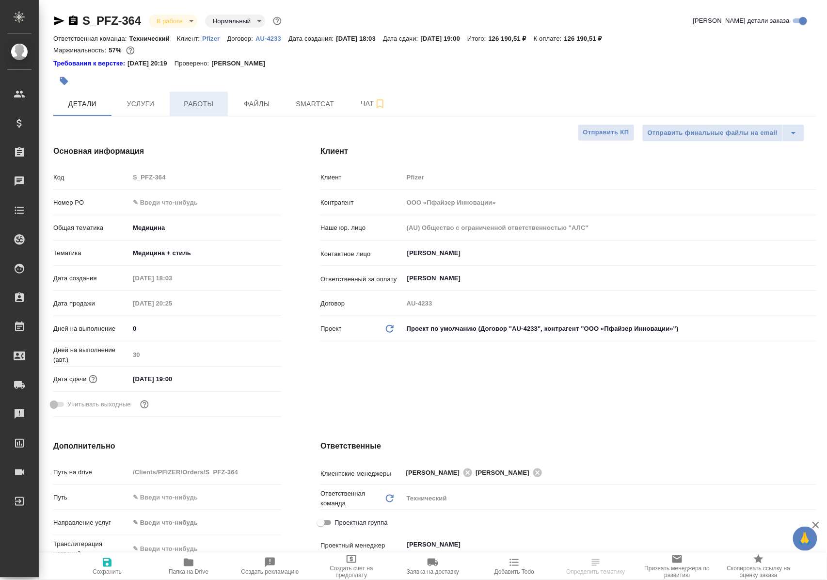  What do you see at coordinates (91, 178) in the screenshot?
I see `p: Код` at bounding box center [91, 178].